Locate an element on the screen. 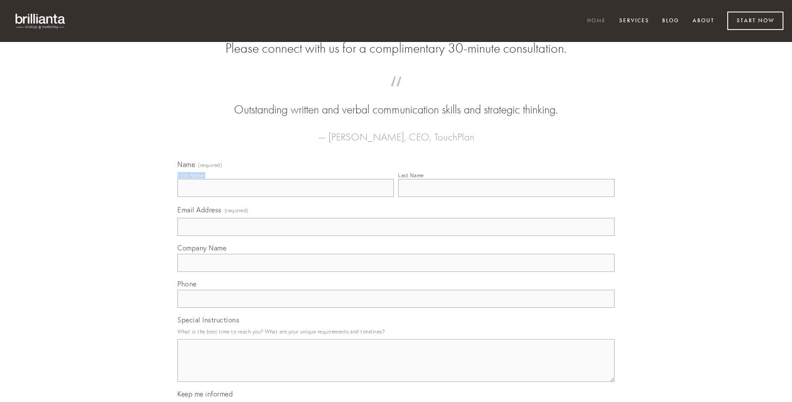  span: Special Instructions is located at coordinates (208, 320).